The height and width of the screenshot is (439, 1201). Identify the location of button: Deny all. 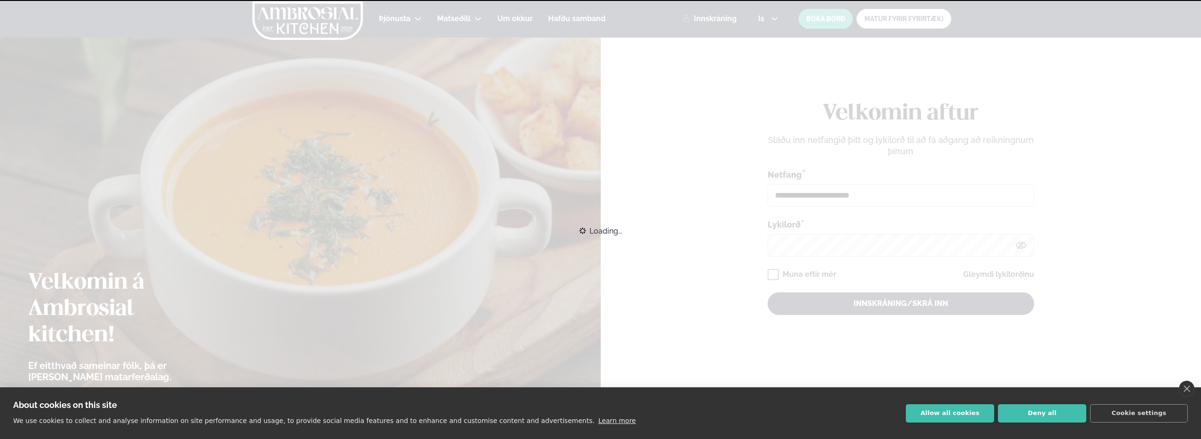
(1042, 413).